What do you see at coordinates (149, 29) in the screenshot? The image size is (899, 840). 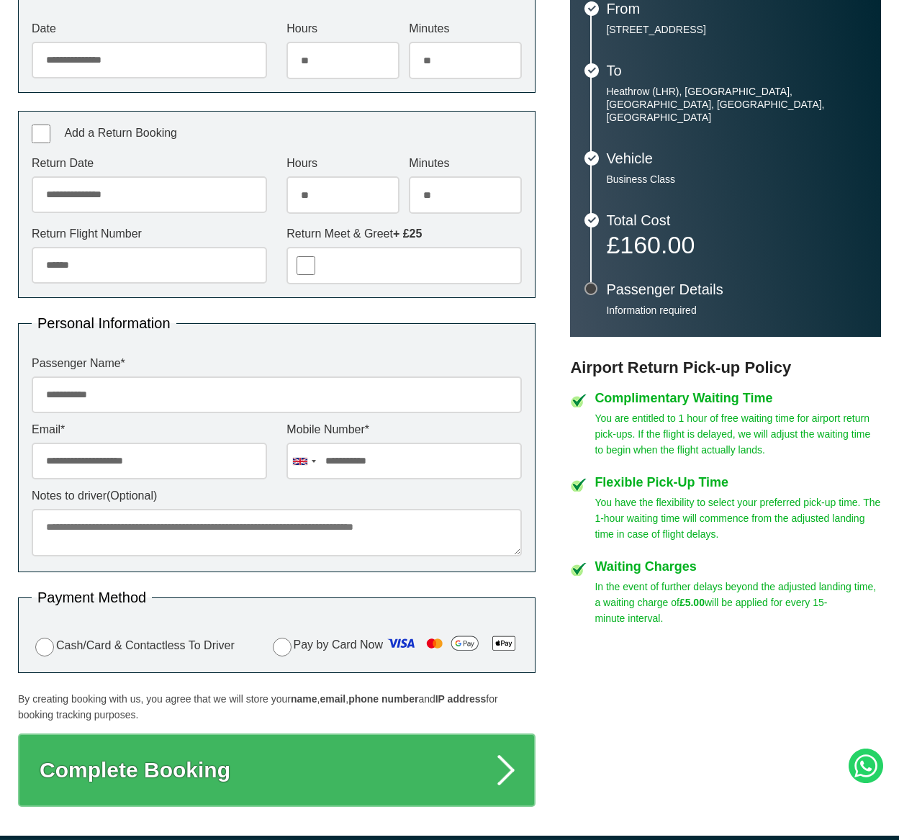 I see `label: Date` at bounding box center [149, 29].